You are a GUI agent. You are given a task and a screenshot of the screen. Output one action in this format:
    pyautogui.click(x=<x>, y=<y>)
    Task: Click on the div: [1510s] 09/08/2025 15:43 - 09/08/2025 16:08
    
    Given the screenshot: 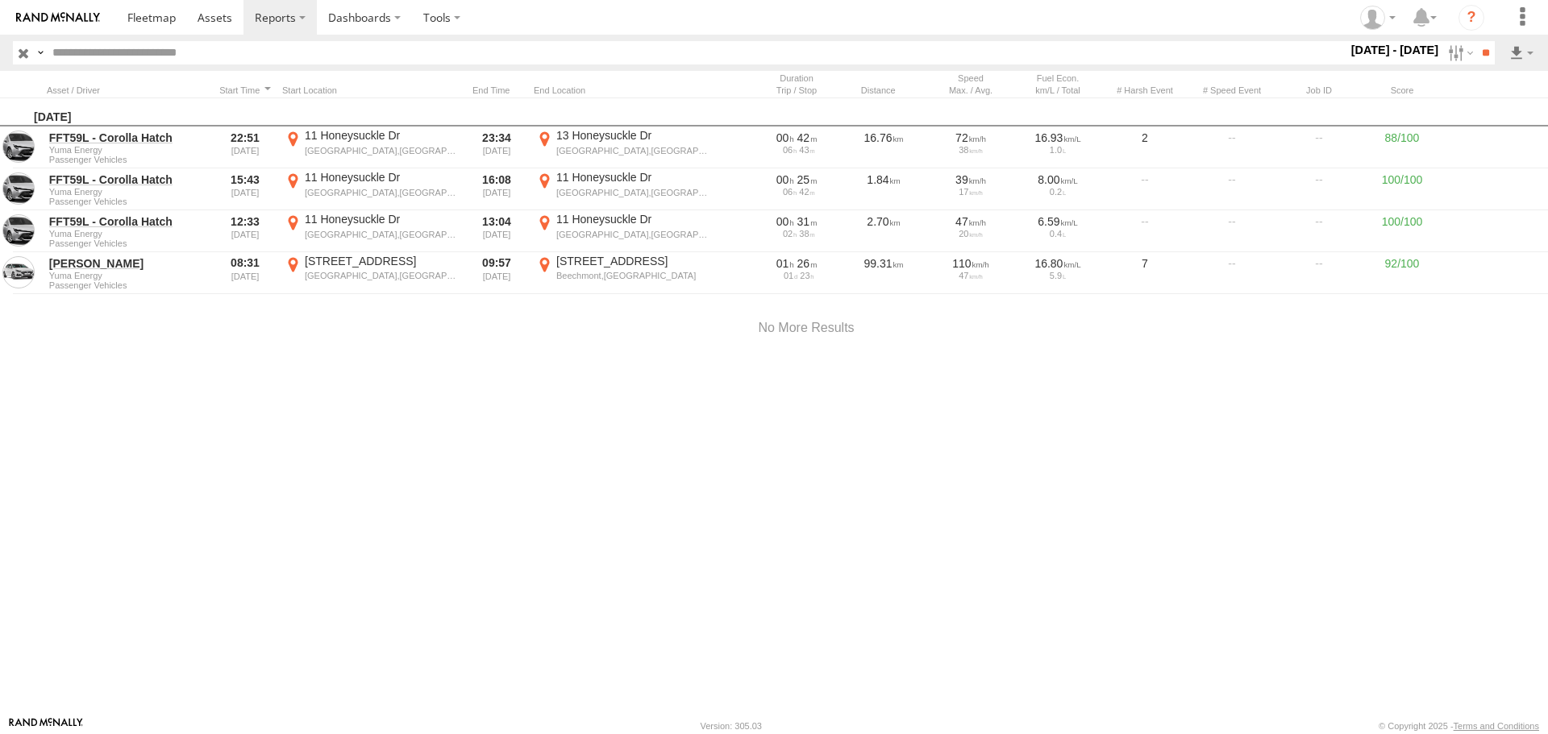 What is the action you would take?
    pyautogui.click(x=796, y=180)
    